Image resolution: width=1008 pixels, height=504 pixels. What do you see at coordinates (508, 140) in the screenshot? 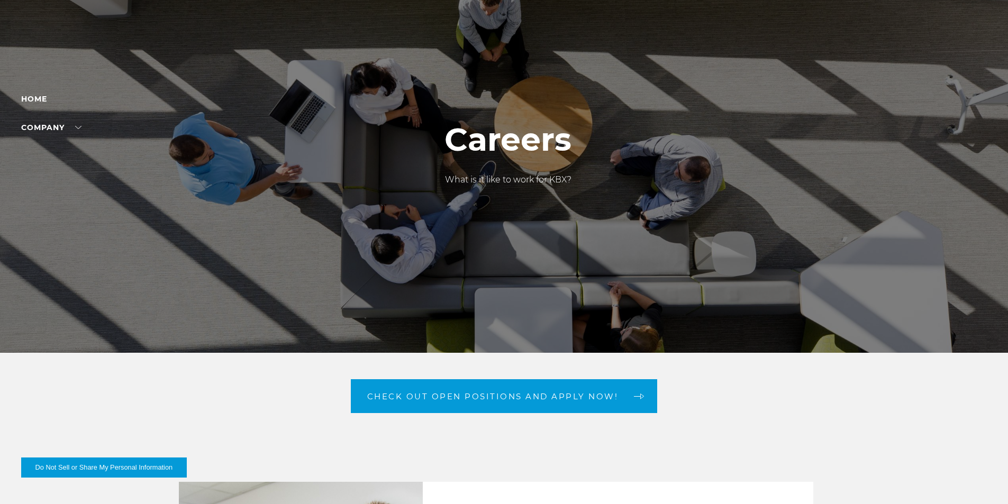
I see `h1: Careers` at bounding box center [508, 140].